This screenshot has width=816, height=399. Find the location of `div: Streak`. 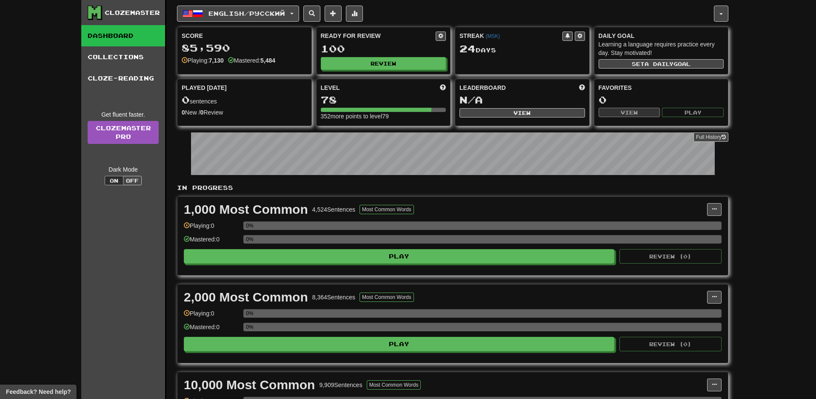

div: Streak is located at coordinates (511, 36).